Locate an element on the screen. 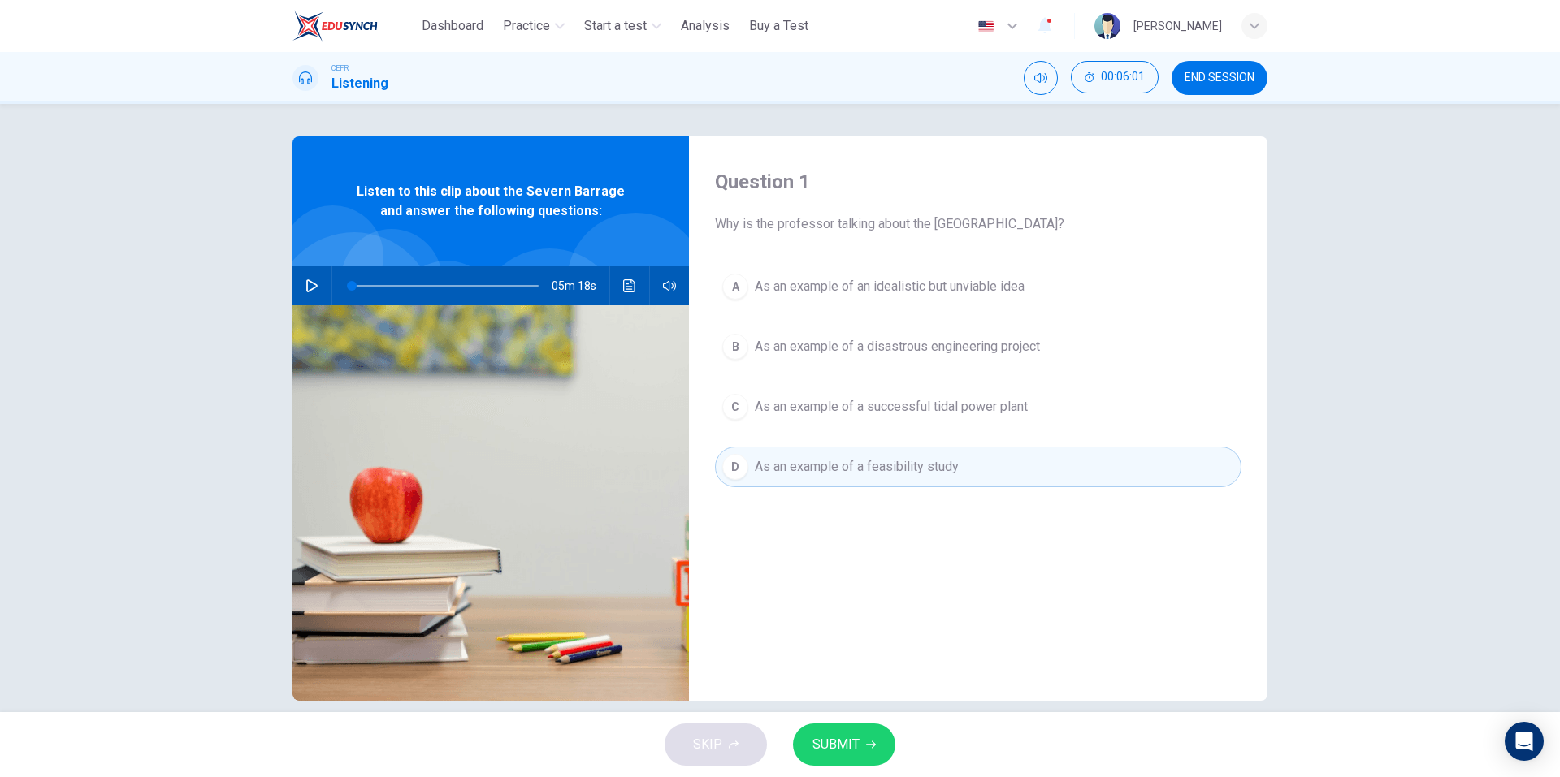 The width and height of the screenshot is (1560, 777). div: D is located at coordinates (735, 467).